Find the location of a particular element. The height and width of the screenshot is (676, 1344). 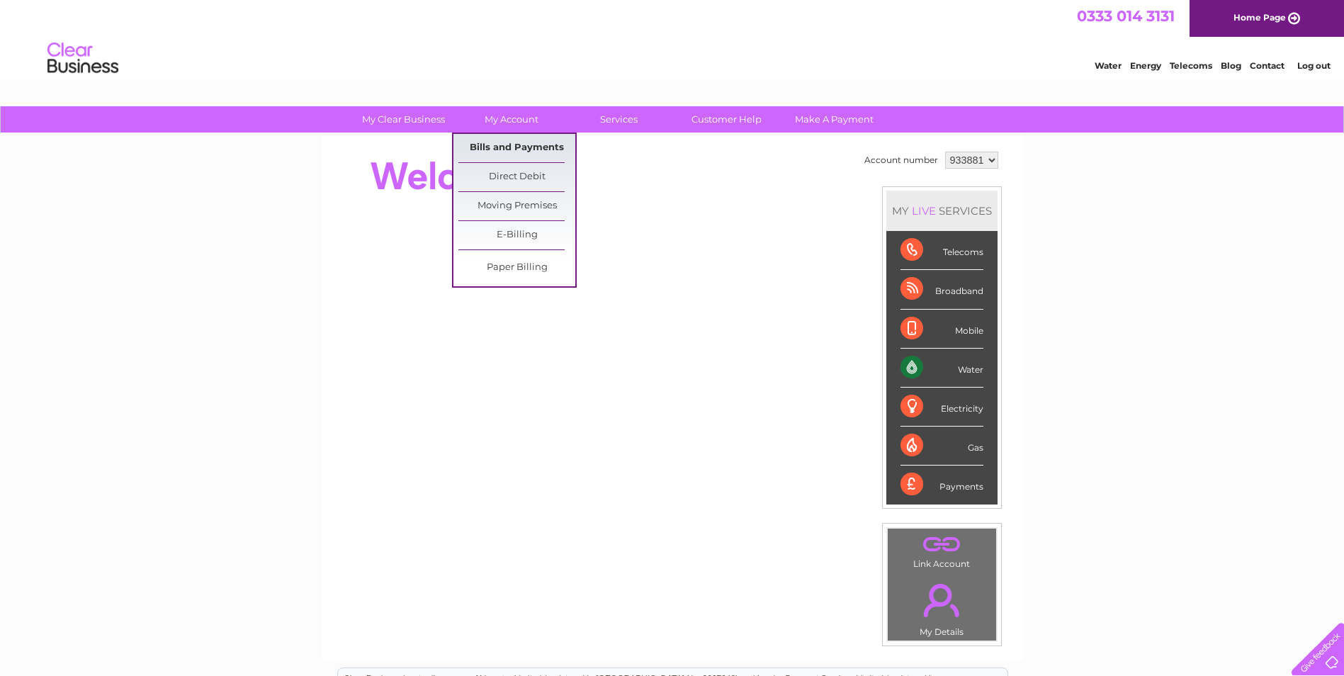

div: Telecoms is located at coordinates (942, 250).